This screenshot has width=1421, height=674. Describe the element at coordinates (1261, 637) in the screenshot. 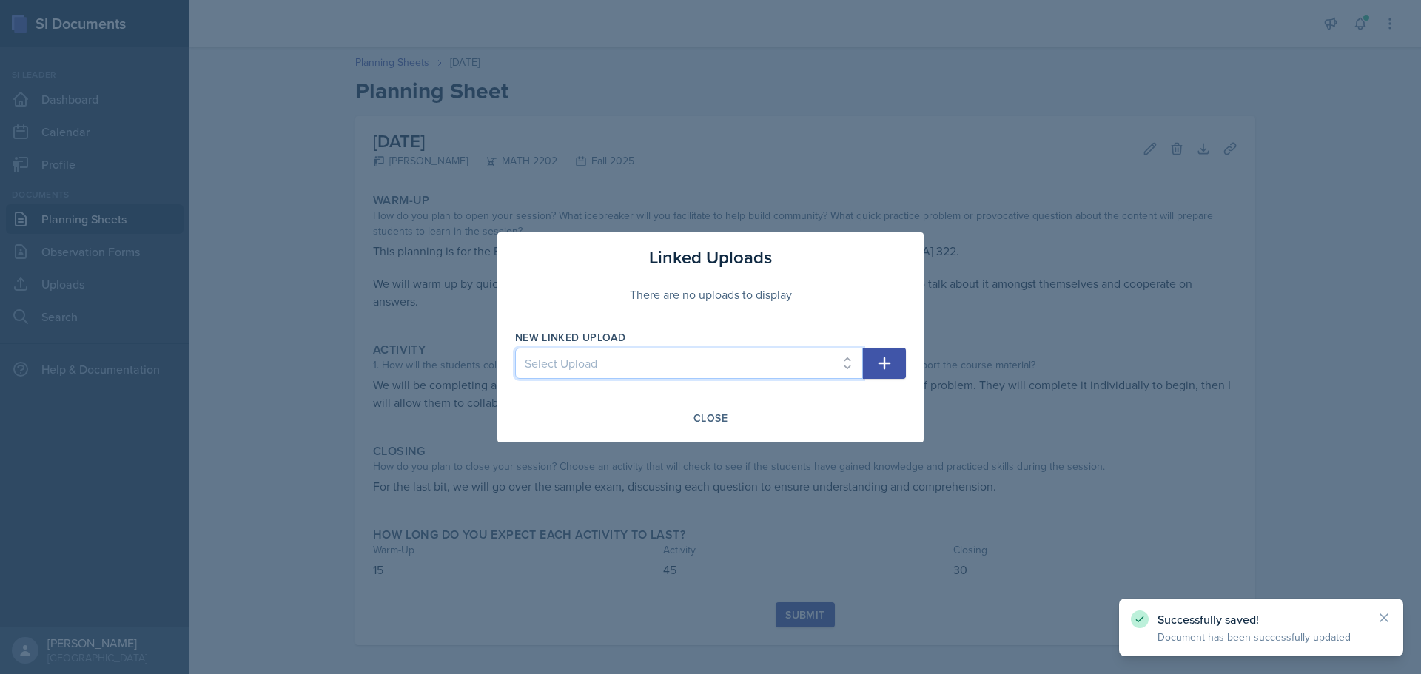

I see `p: Document has been successfully updated` at that location.